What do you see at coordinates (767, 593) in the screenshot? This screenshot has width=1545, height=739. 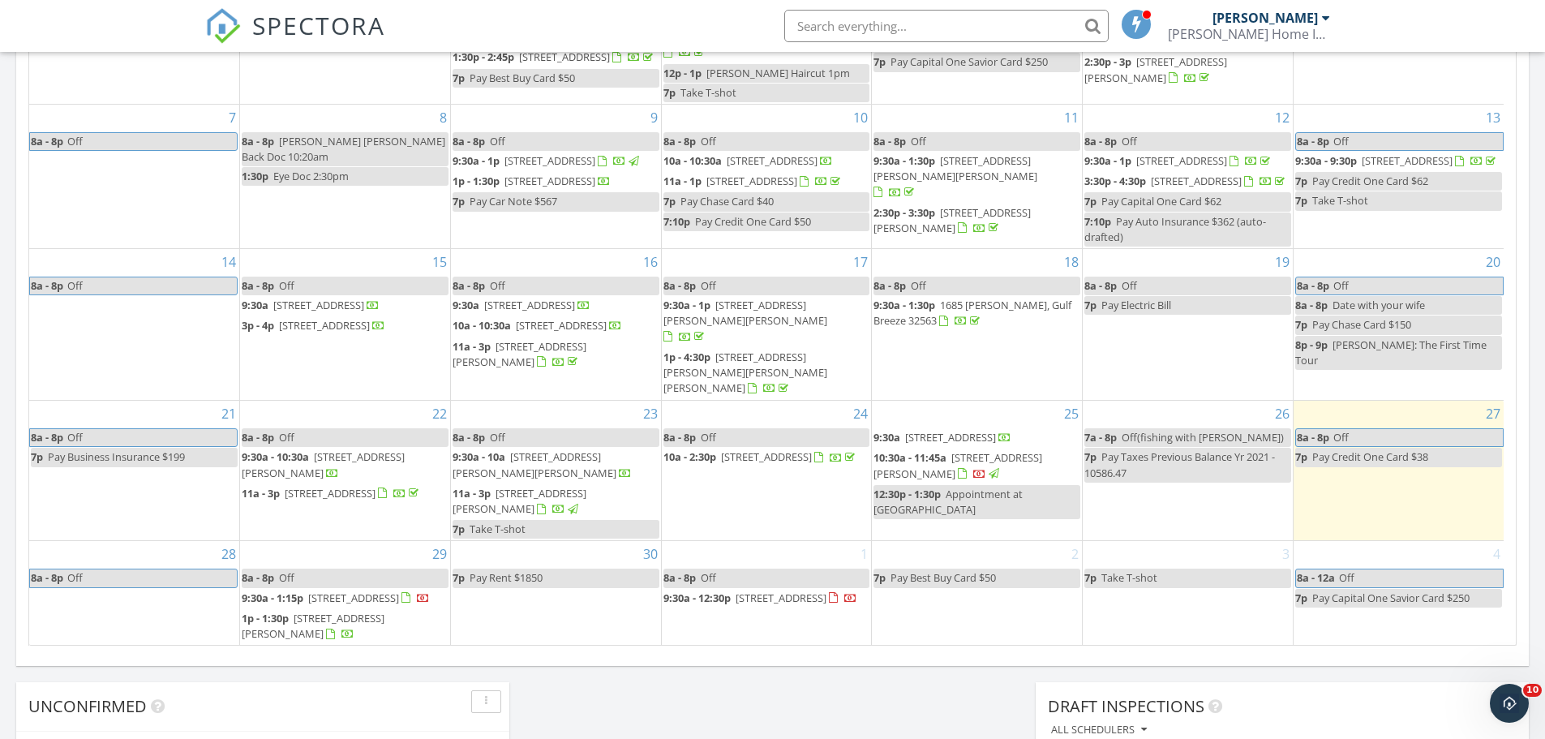 I see `td: Go to October 1, 2025` at bounding box center [767, 593].